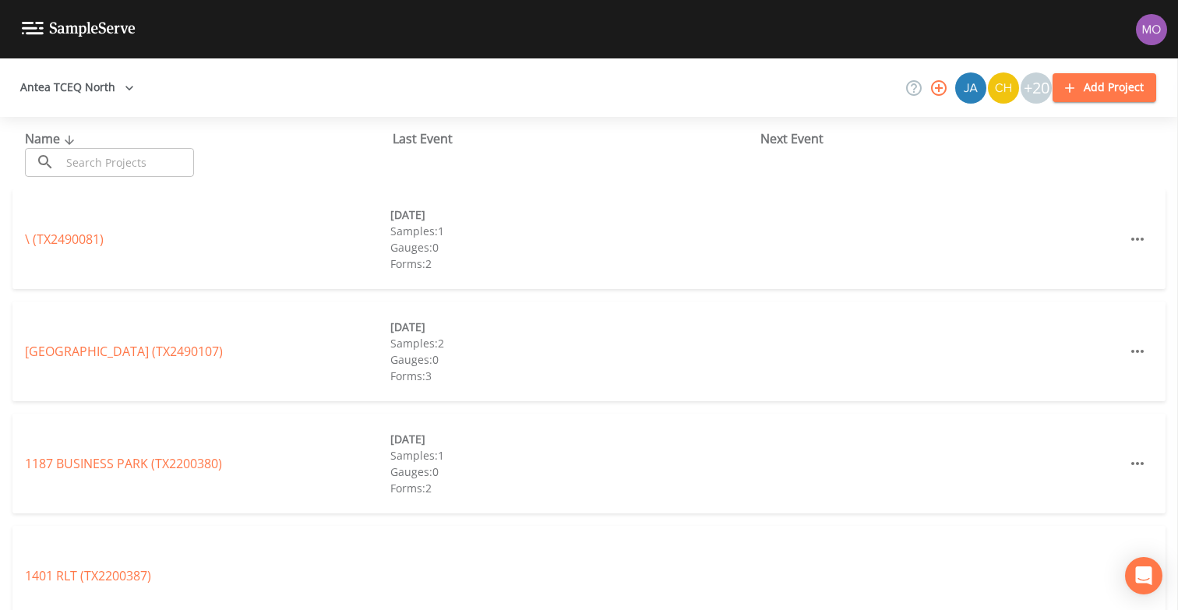 The height and width of the screenshot is (610, 1178). I want to click on div: Charles Medina, so click(1004, 88).